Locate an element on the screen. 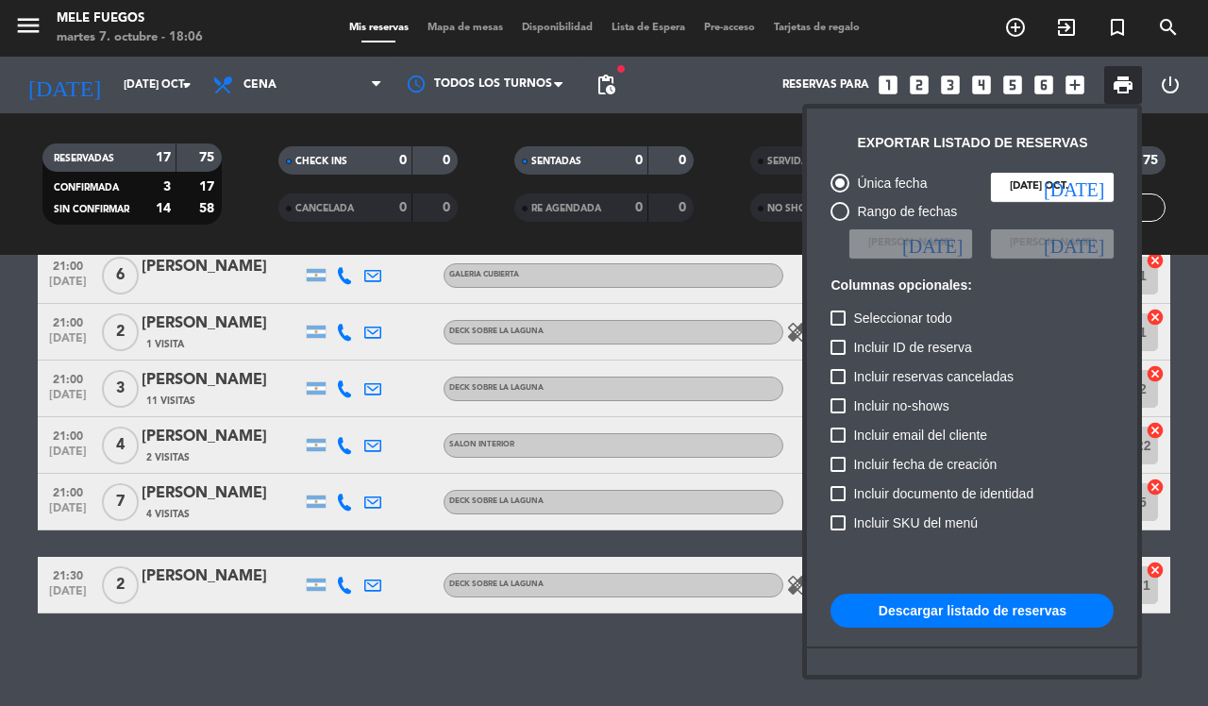 Image resolution: width=1208 pixels, height=706 pixels. span: Incluir reservas canceladas is located at coordinates (933, 376).